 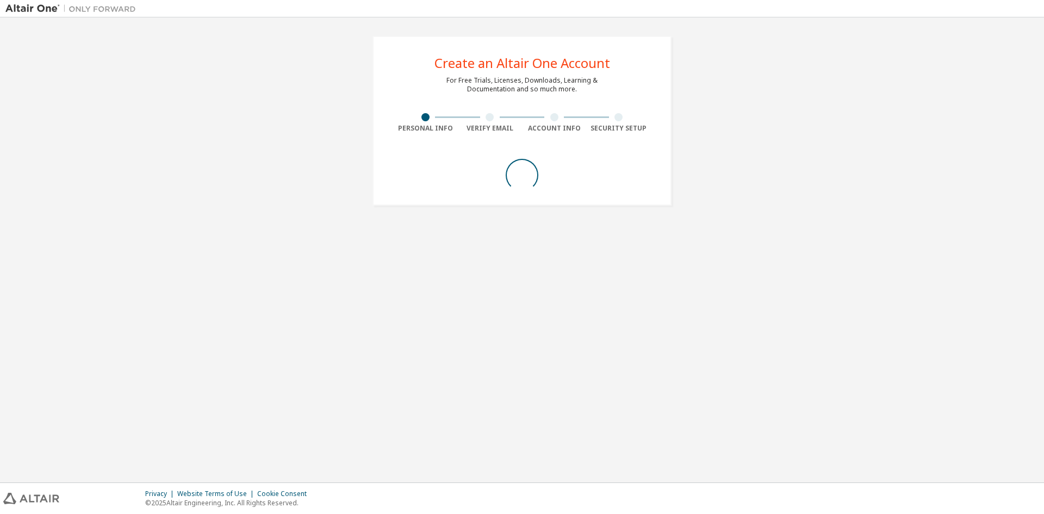 I want to click on p: © 2025 Altair Engineering, Inc. All Rights Reserved., so click(x=229, y=502).